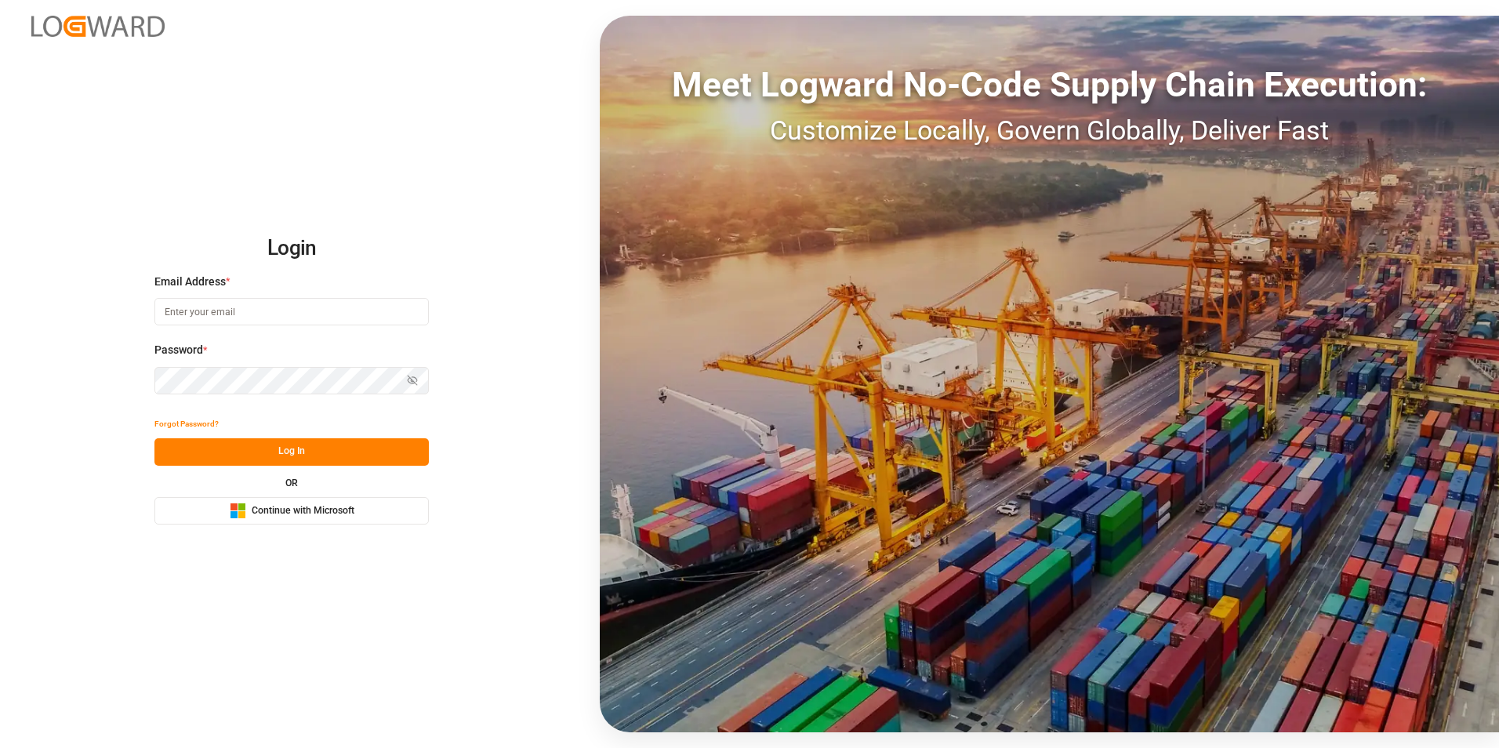 The image size is (1499, 748). I want to click on button: Forgot Password?, so click(187, 424).